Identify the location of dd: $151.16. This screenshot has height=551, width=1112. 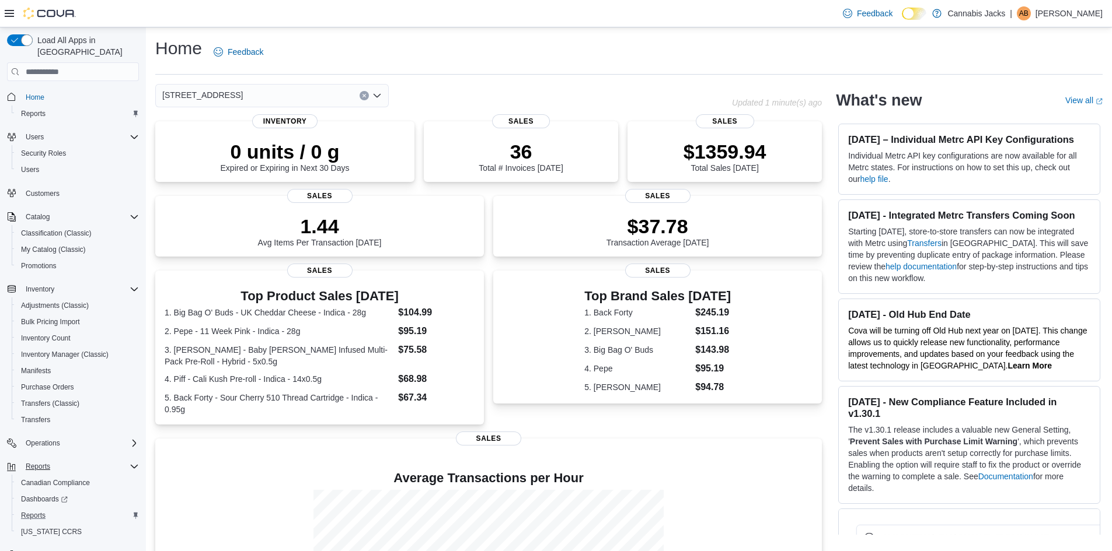
(713, 331).